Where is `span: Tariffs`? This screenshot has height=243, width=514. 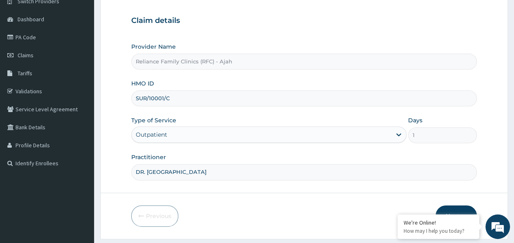 span: Tariffs is located at coordinates (25, 73).